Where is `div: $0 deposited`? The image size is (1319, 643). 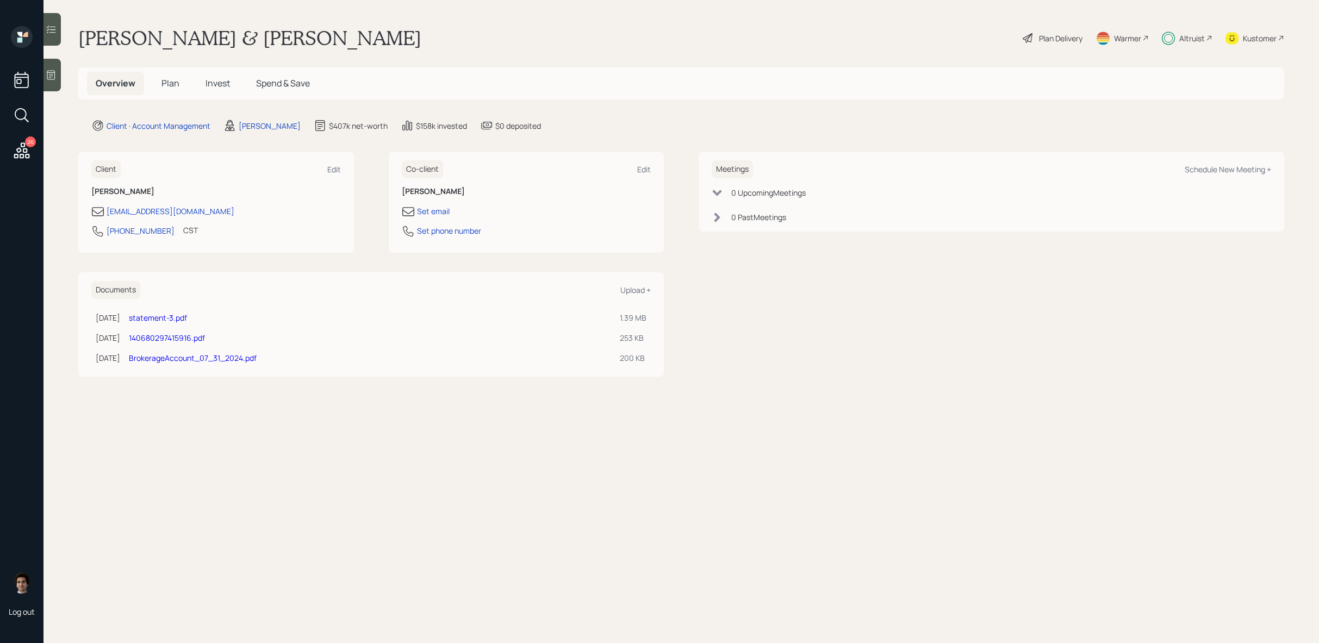 div: $0 deposited is located at coordinates (518, 126).